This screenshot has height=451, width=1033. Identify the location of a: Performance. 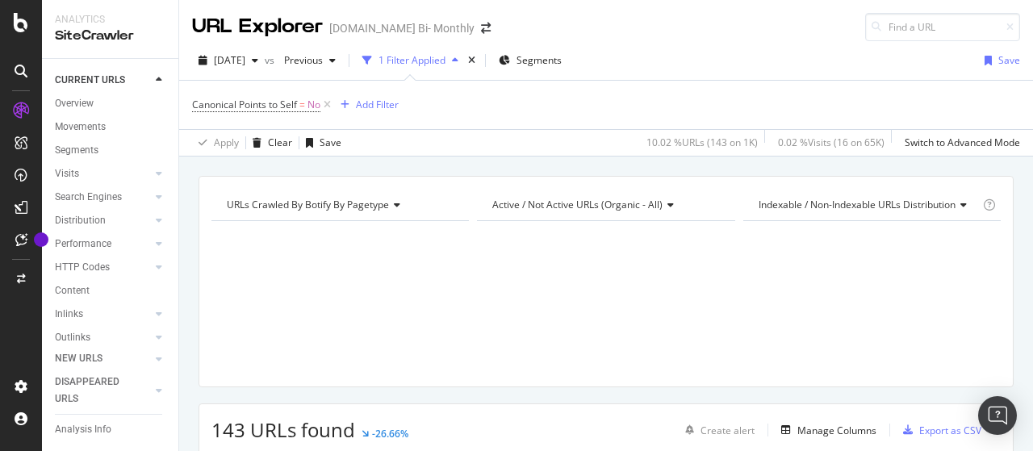
(102, 244).